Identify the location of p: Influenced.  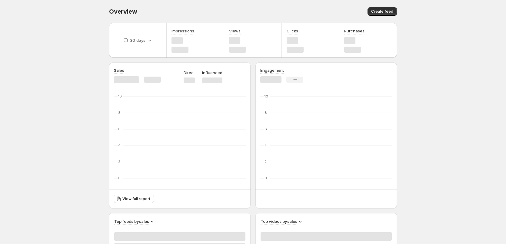
(212, 73).